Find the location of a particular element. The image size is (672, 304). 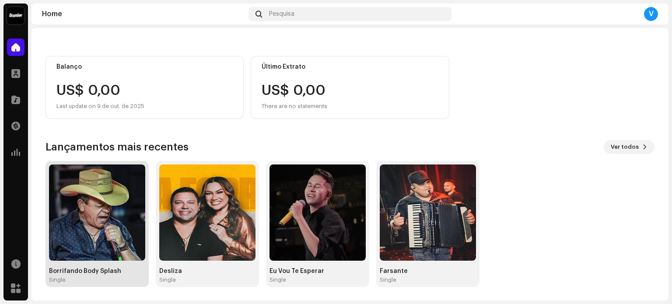

re-o-card-value: Balanço is located at coordinates (144, 88).